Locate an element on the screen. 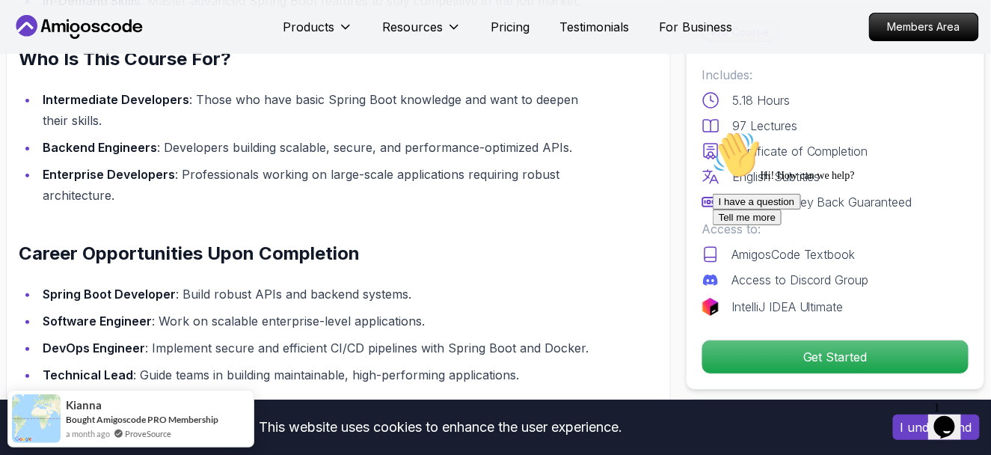  a: For Business is located at coordinates (696, 27).